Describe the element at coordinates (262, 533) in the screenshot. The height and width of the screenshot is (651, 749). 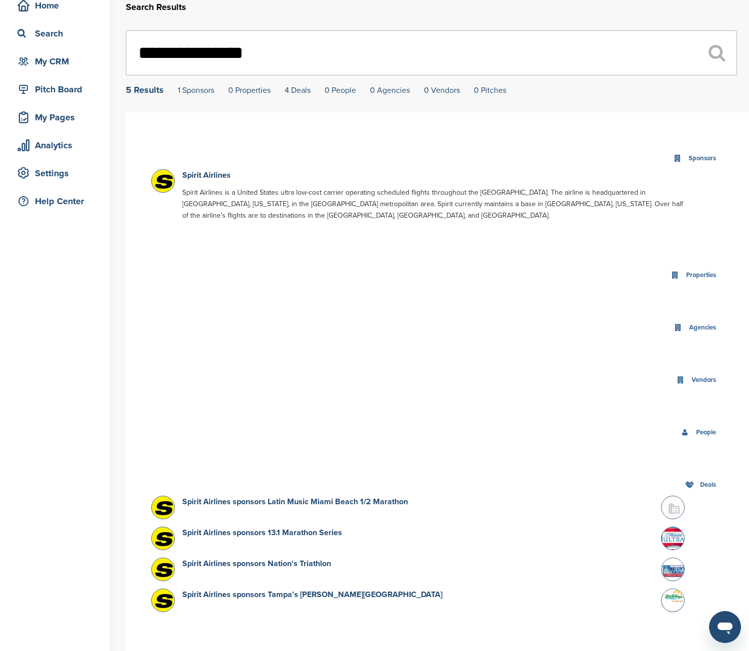
I see `a: Spirit Airlines sponsors 13.1 Marathon Series` at that location.